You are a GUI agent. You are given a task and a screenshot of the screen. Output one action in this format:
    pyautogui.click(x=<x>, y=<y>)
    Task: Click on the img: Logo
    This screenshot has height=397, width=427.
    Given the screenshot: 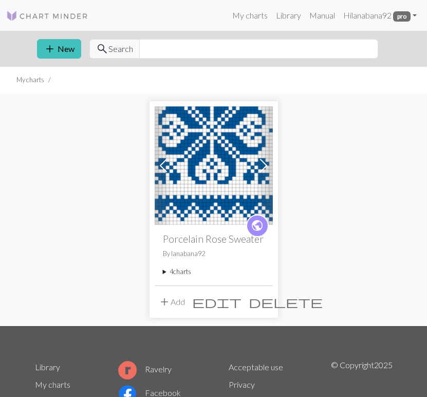 What is the action you would take?
    pyautogui.click(x=47, y=16)
    